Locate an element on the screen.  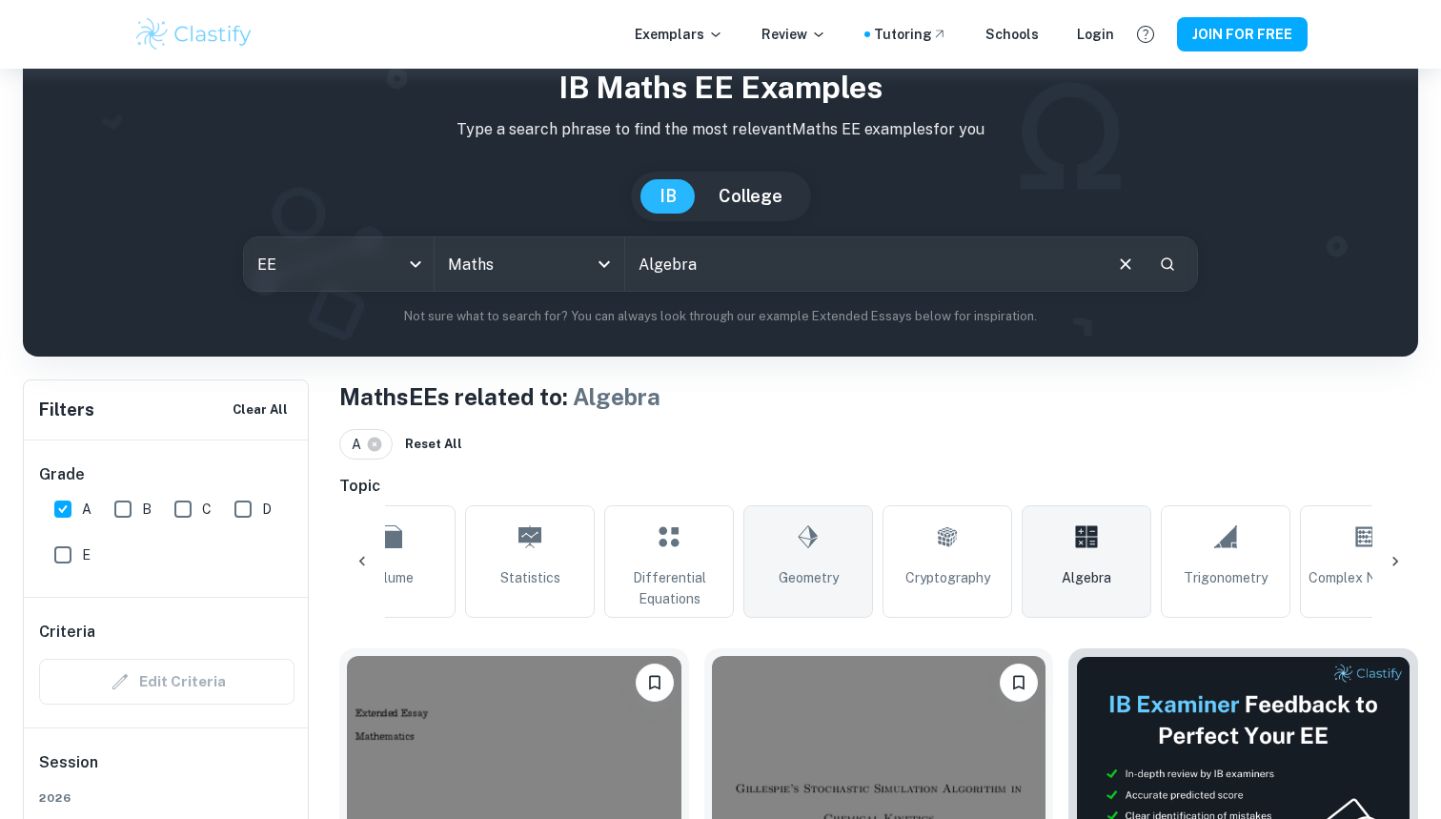
span: Complex Numbers is located at coordinates (1365, 578).